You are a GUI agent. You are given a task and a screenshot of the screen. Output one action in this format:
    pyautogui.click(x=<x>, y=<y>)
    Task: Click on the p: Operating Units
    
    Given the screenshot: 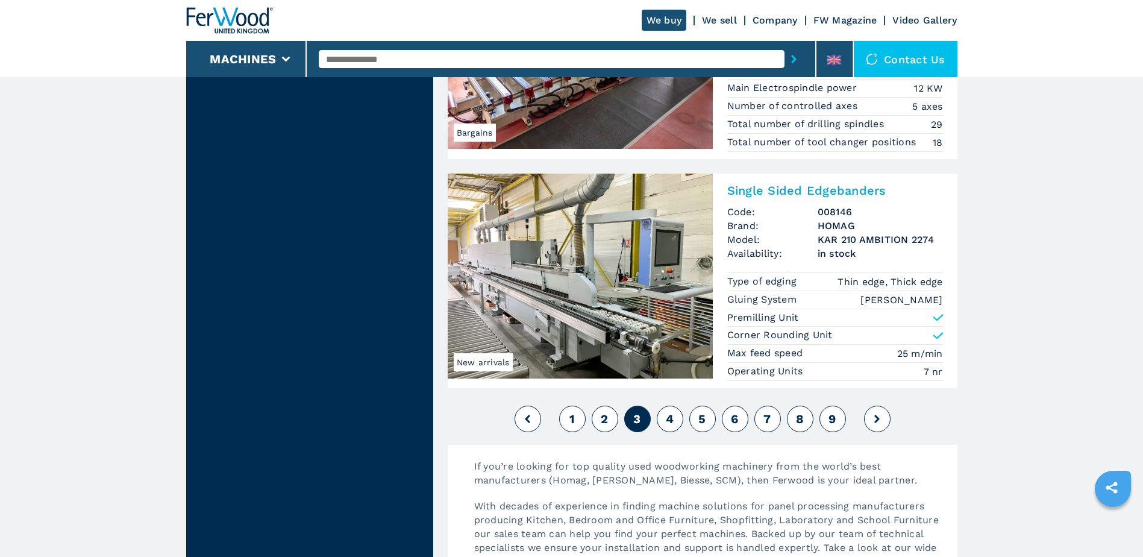 What is the action you would take?
    pyautogui.click(x=766, y=371)
    